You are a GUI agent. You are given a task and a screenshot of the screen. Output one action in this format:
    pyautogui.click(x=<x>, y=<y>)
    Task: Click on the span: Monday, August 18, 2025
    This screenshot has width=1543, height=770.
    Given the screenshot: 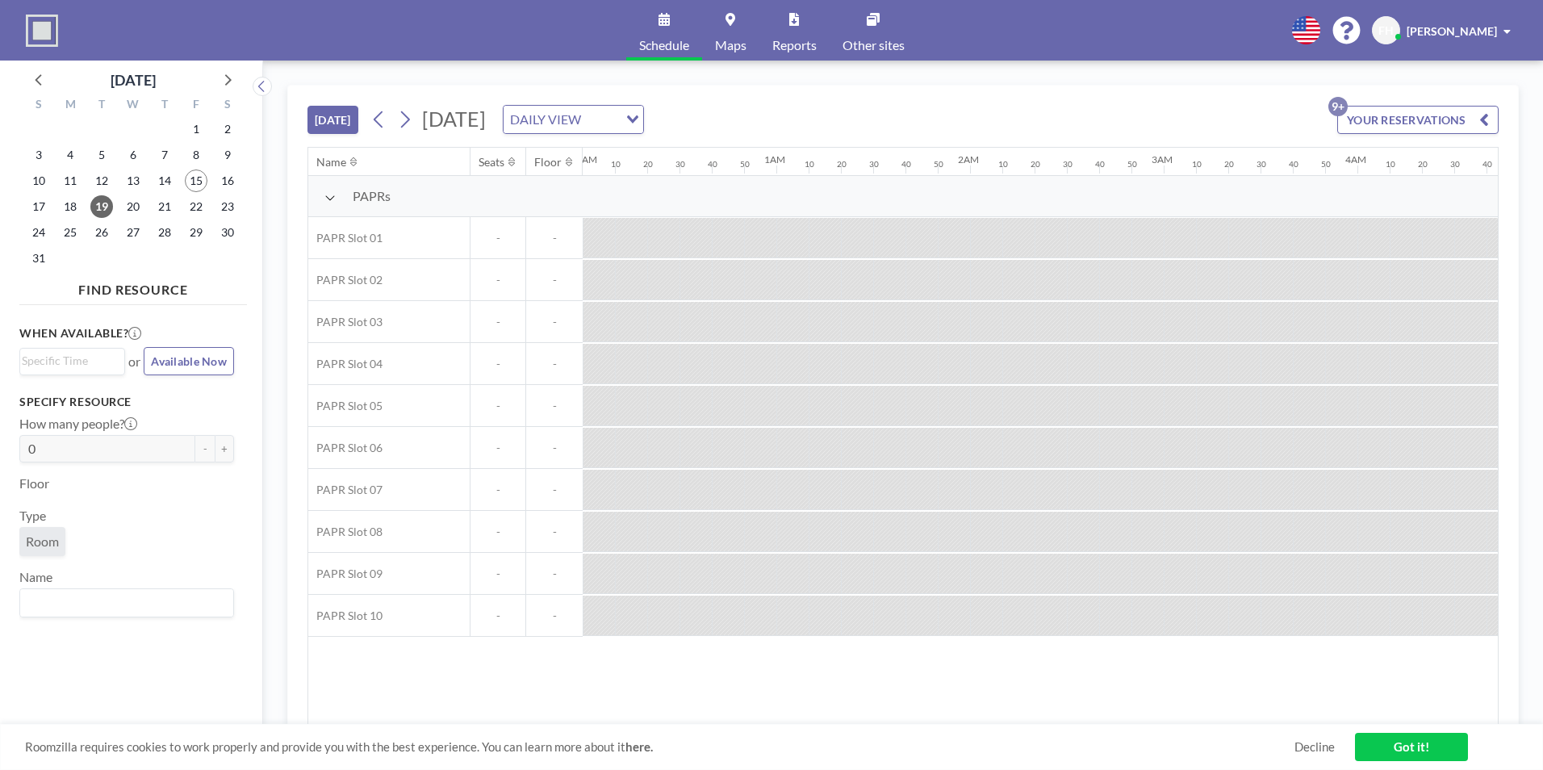 What is the action you would take?
    pyautogui.click(x=70, y=207)
    